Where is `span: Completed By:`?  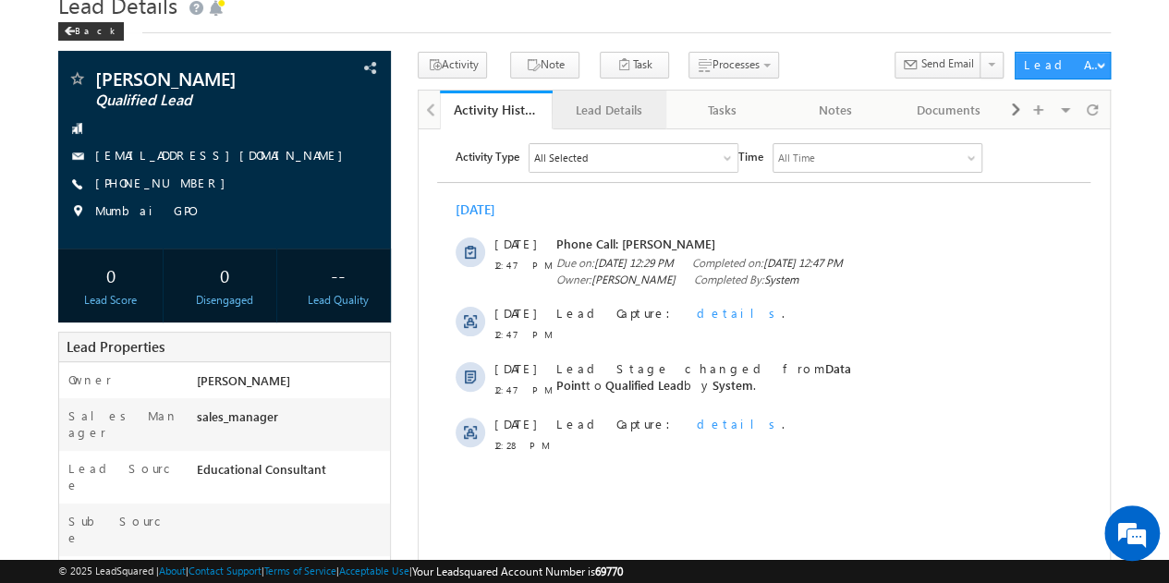 span: Completed By: is located at coordinates (327, 151).